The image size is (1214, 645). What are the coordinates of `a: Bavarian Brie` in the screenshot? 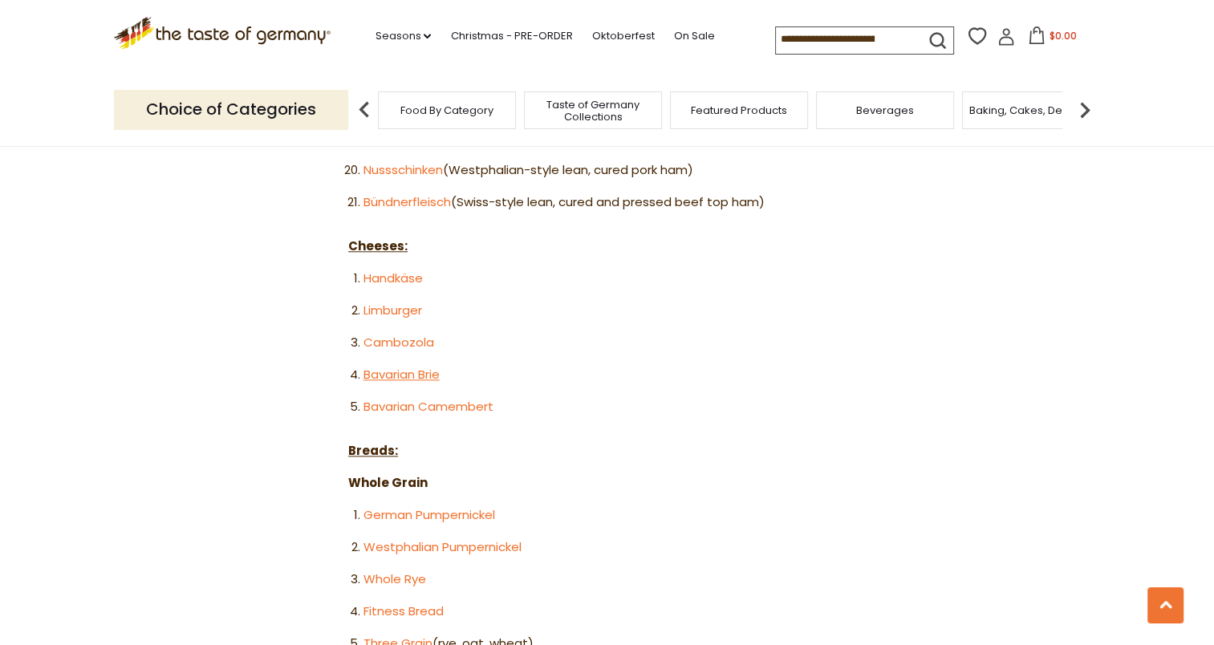 It's located at (401, 374).